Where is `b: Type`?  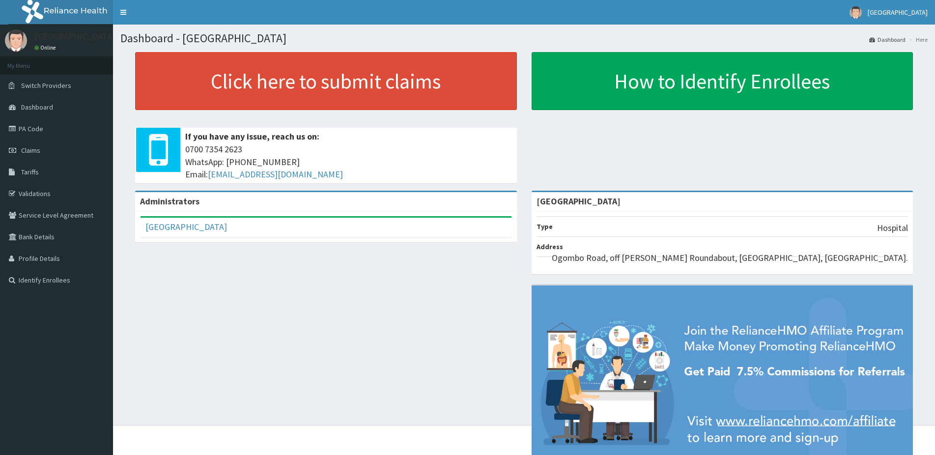 b: Type is located at coordinates (545, 227).